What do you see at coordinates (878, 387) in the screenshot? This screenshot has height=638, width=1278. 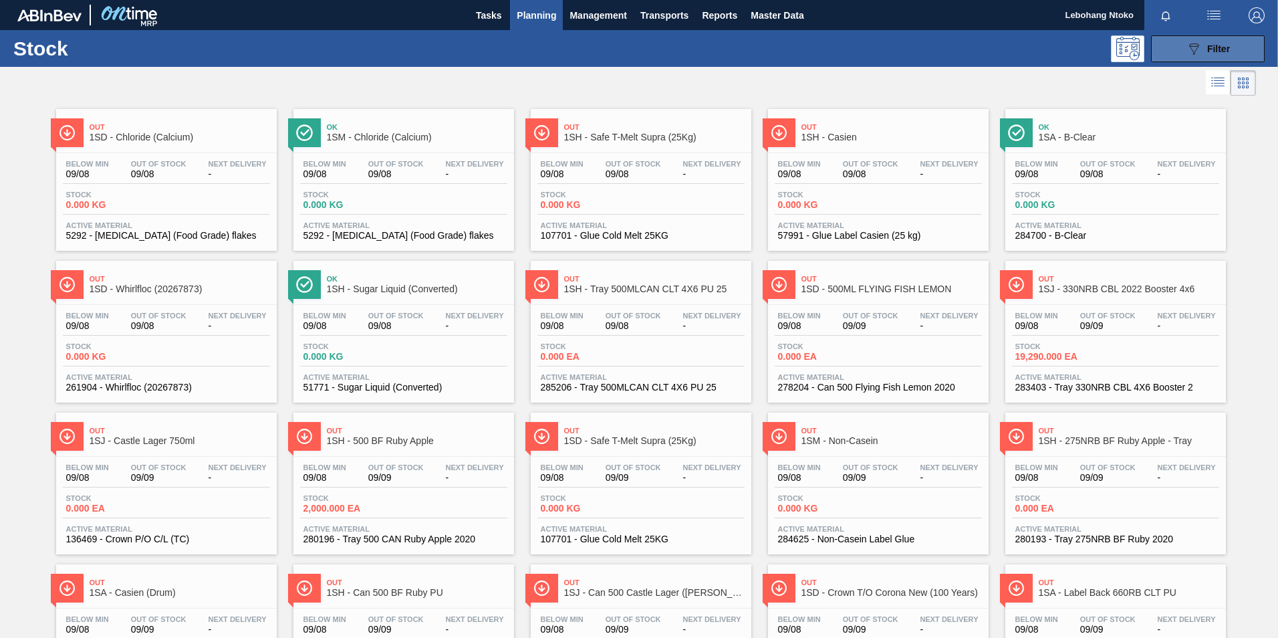 I see `span: 278204 - Can 500 Flying Fish Lemon 2020` at bounding box center [878, 387].